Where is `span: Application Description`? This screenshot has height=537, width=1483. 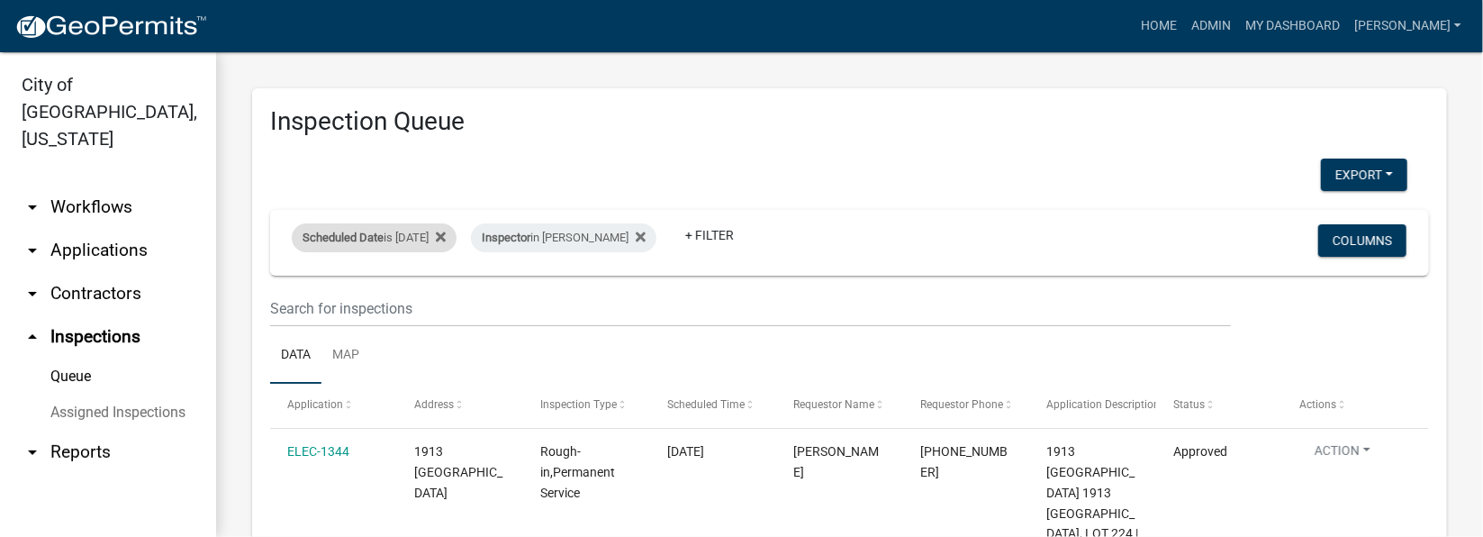 span: Application Description is located at coordinates (1103, 404).